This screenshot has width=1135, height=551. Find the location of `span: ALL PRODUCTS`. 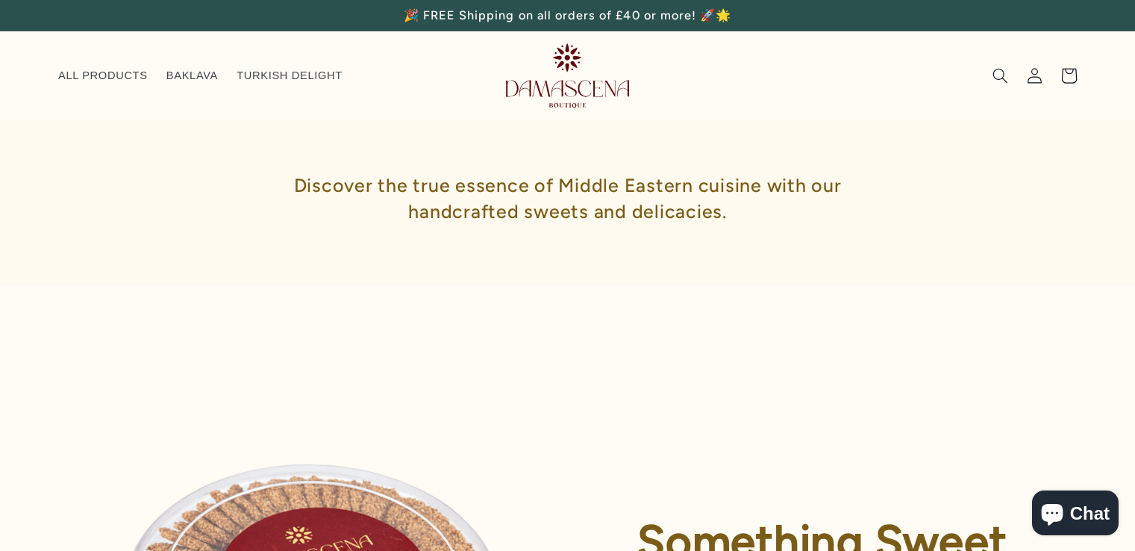

span: ALL PRODUCTS is located at coordinates (103, 75).